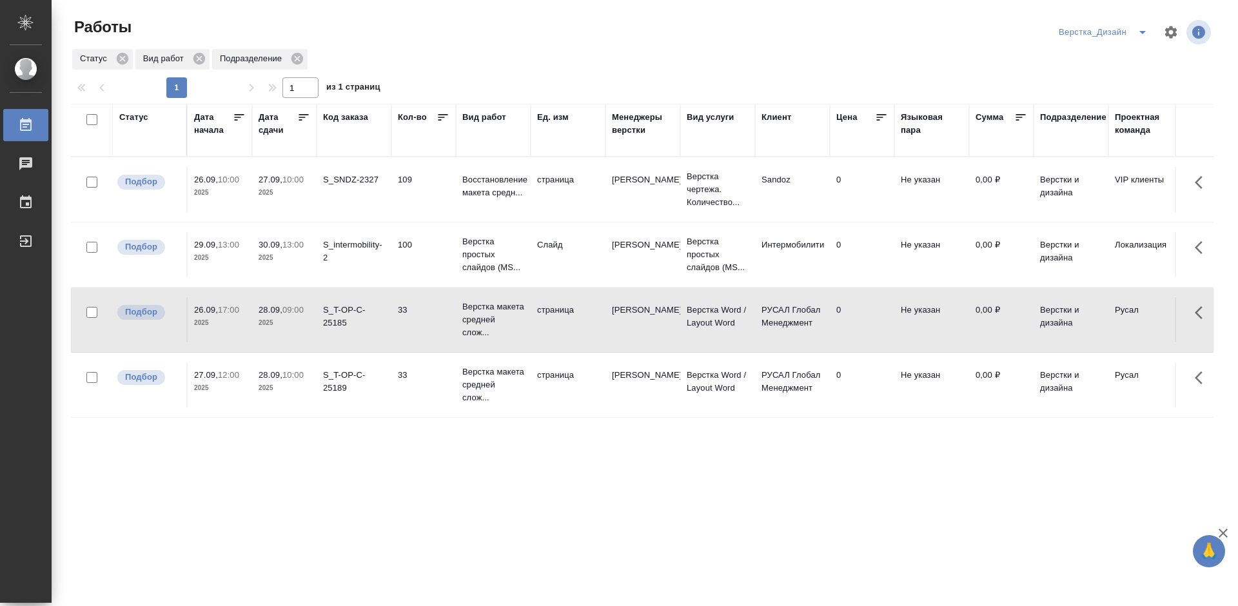 The width and height of the screenshot is (1238, 606). Describe the element at coordinates (1146, 320) in the screenshot. I see `td: Русал` at that location.